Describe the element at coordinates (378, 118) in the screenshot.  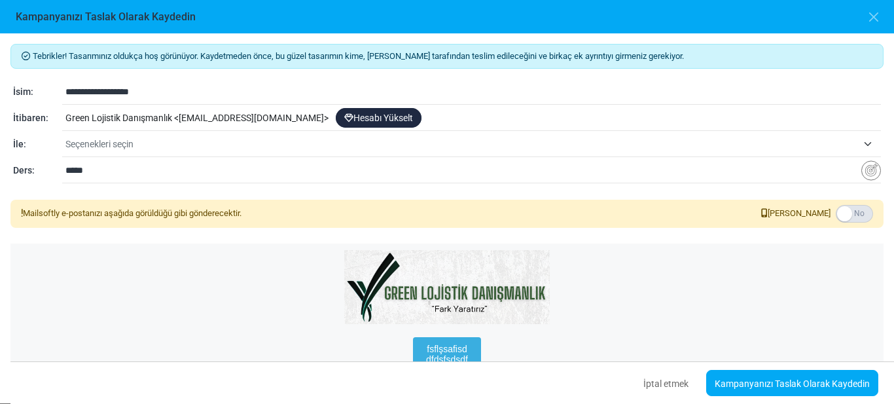
I see `a: Hesabı Yükselt` at that location.